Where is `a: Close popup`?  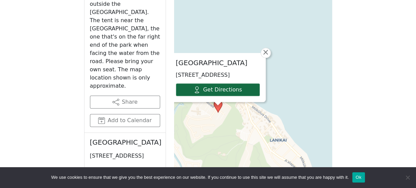
a: Close popup is located at coordinates (266, 53).